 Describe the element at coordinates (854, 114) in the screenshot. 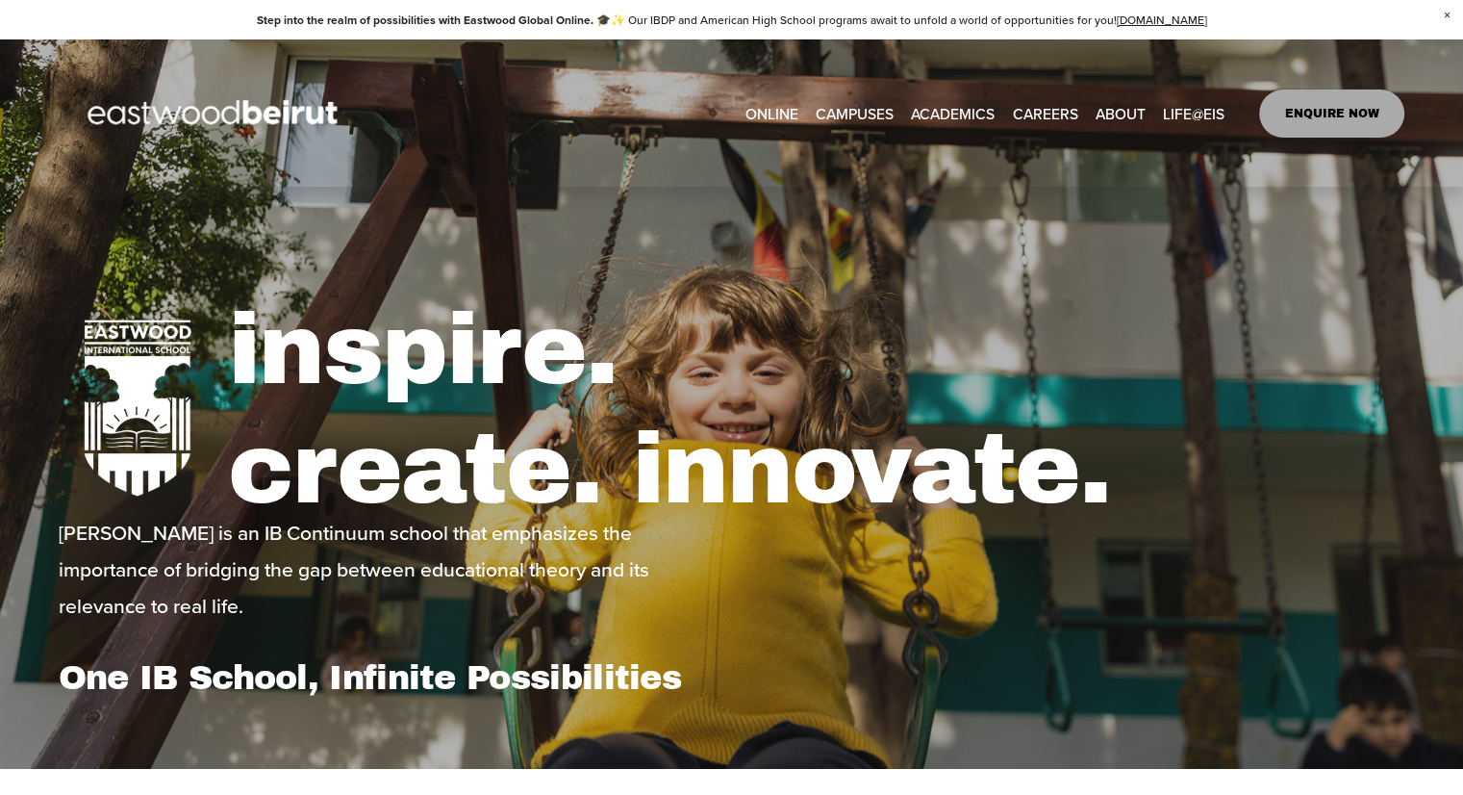

I see `span: CAMPUSES` at that location.